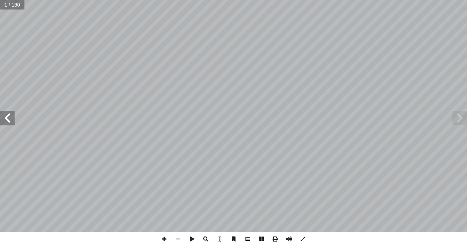 This screenshot has height=246, width=467. Describe the element at coordinates (303, 239) in the screenshot. I see `span: تبديل ملء الشاشة` at that location.